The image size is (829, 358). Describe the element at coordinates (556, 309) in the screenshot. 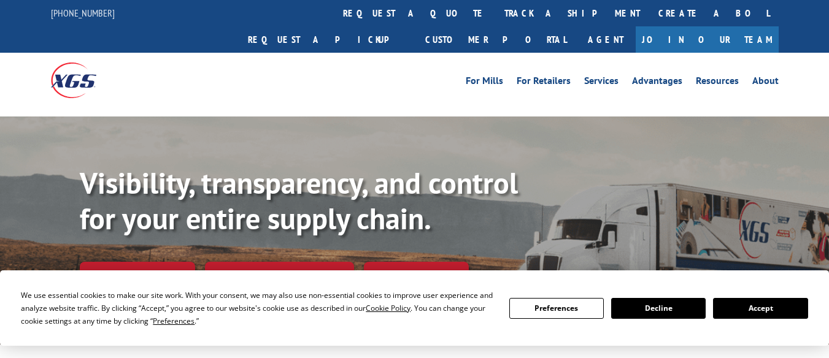

I see `button: Preferences` at that location.